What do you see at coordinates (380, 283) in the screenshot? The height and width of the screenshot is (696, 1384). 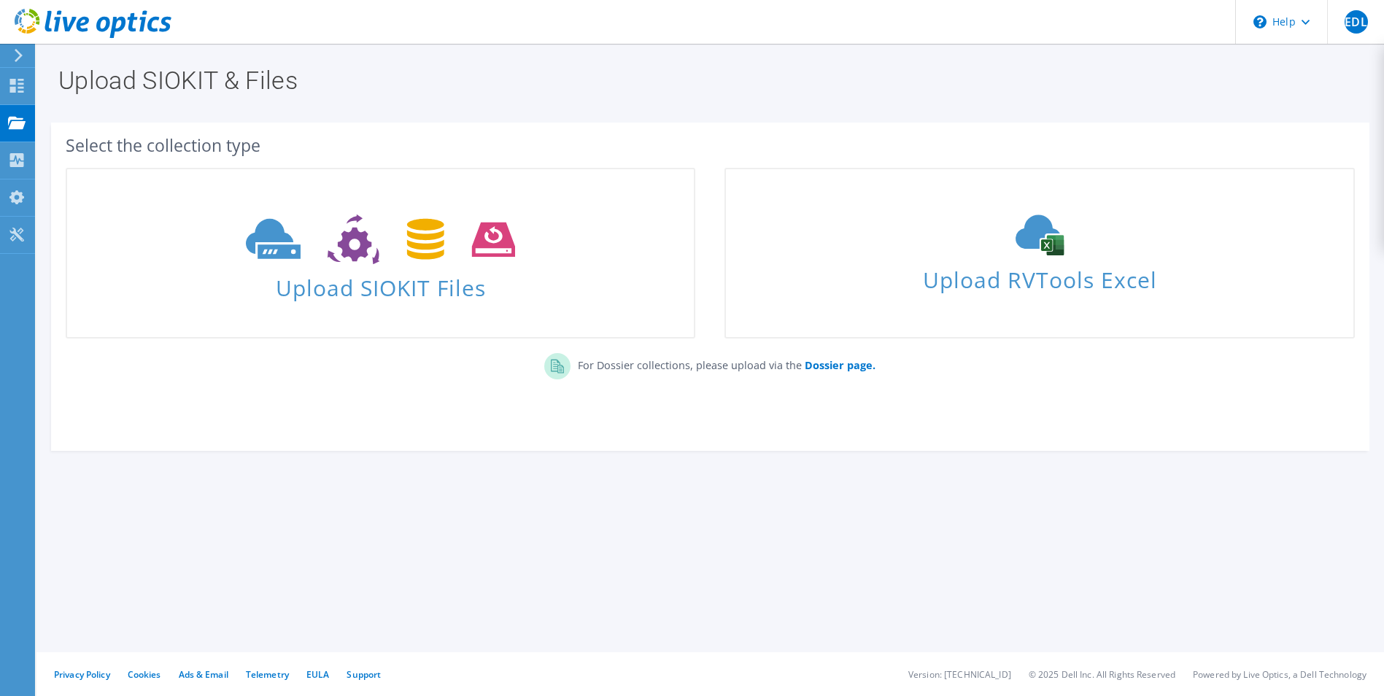 I see `span: Upload SIOKIT Files` at bounding box center [380, 283].